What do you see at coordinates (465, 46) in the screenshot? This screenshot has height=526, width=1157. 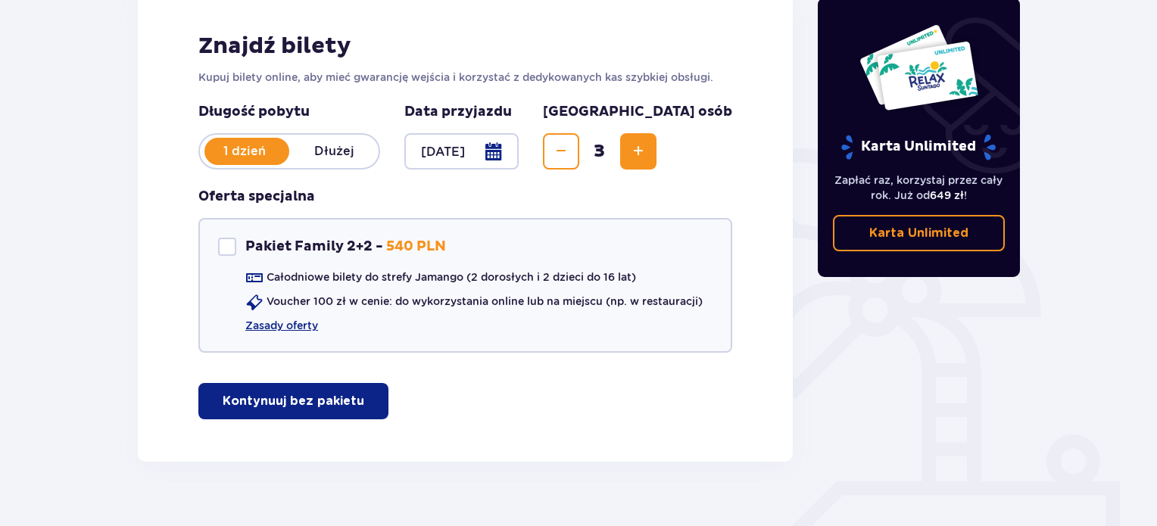 I see `h2: Znajdź bilety` at bounding box center [465, 46].